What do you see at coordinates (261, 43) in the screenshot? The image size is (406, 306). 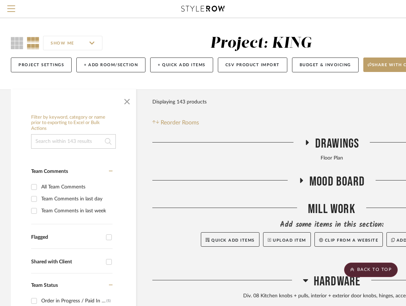 I see `div: Project: KING` at bounding box center [261, 43].